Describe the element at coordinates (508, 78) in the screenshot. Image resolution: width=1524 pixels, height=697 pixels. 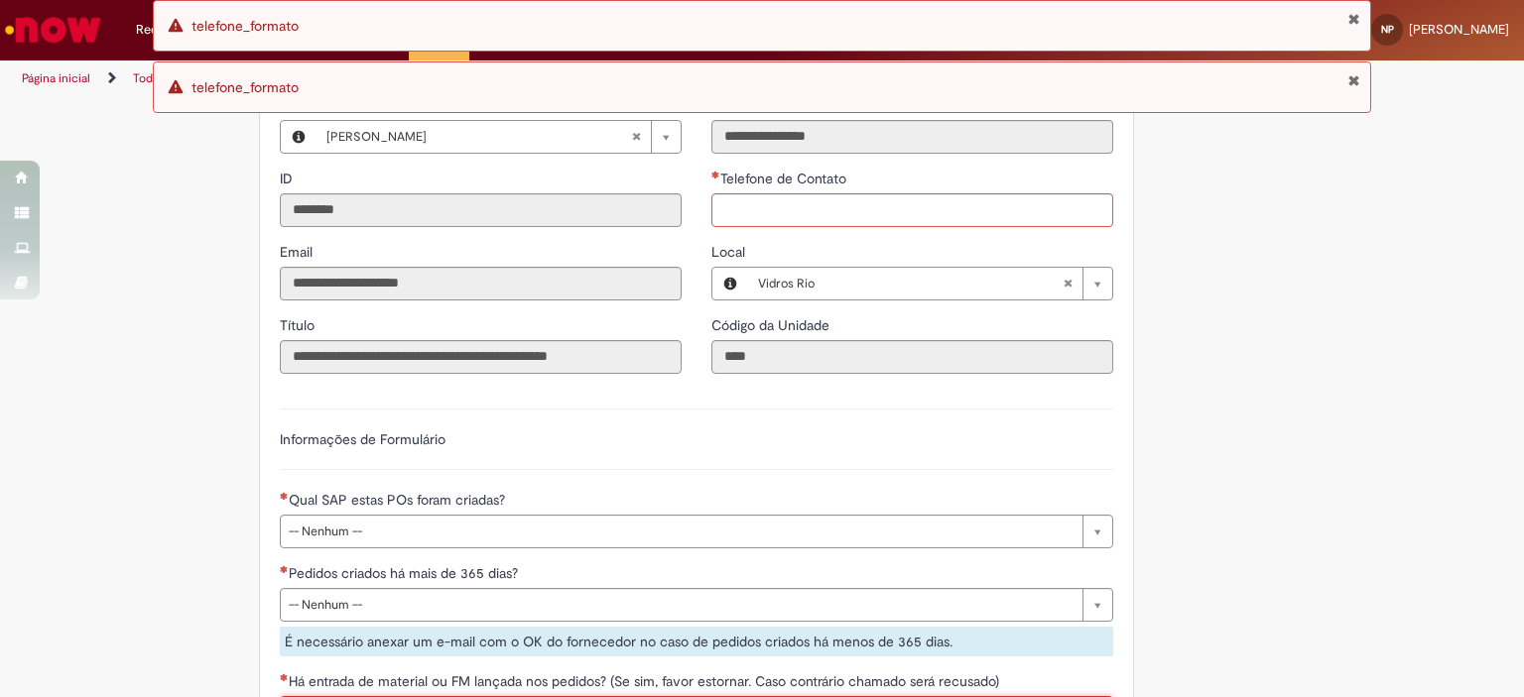
I see `ul: Trilhas de página` at that location.